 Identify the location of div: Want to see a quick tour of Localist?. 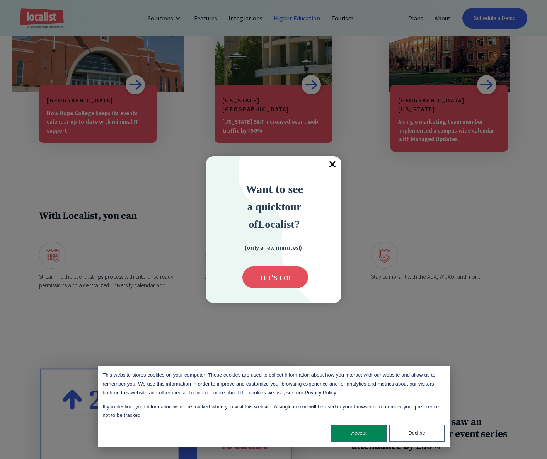
(275, 206).